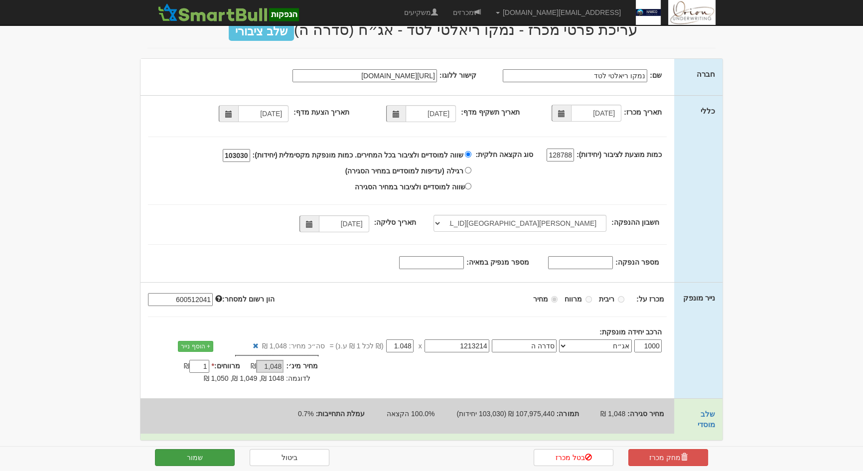 The height and width of the screenshot is (471, 863). I want to click on label: שם:, so click(656, 75).